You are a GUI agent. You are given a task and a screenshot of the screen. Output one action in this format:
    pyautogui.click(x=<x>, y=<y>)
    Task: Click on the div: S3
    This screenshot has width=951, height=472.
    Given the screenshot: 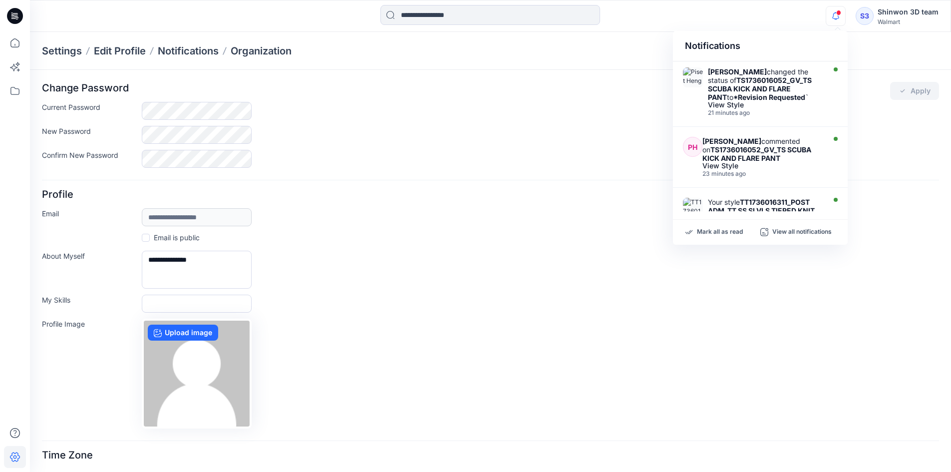 What is the action you would take?
    pyautogui.click(x=864, y=16)
    